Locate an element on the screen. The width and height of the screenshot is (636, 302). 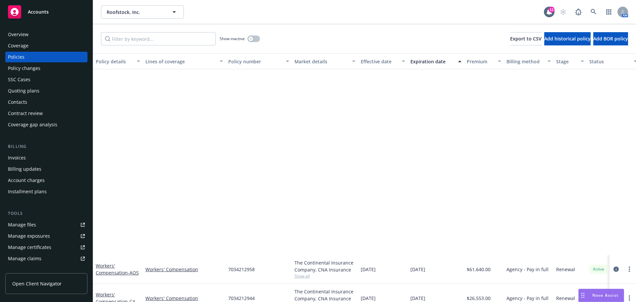
a: Overview is located at coordinates (46, 34).